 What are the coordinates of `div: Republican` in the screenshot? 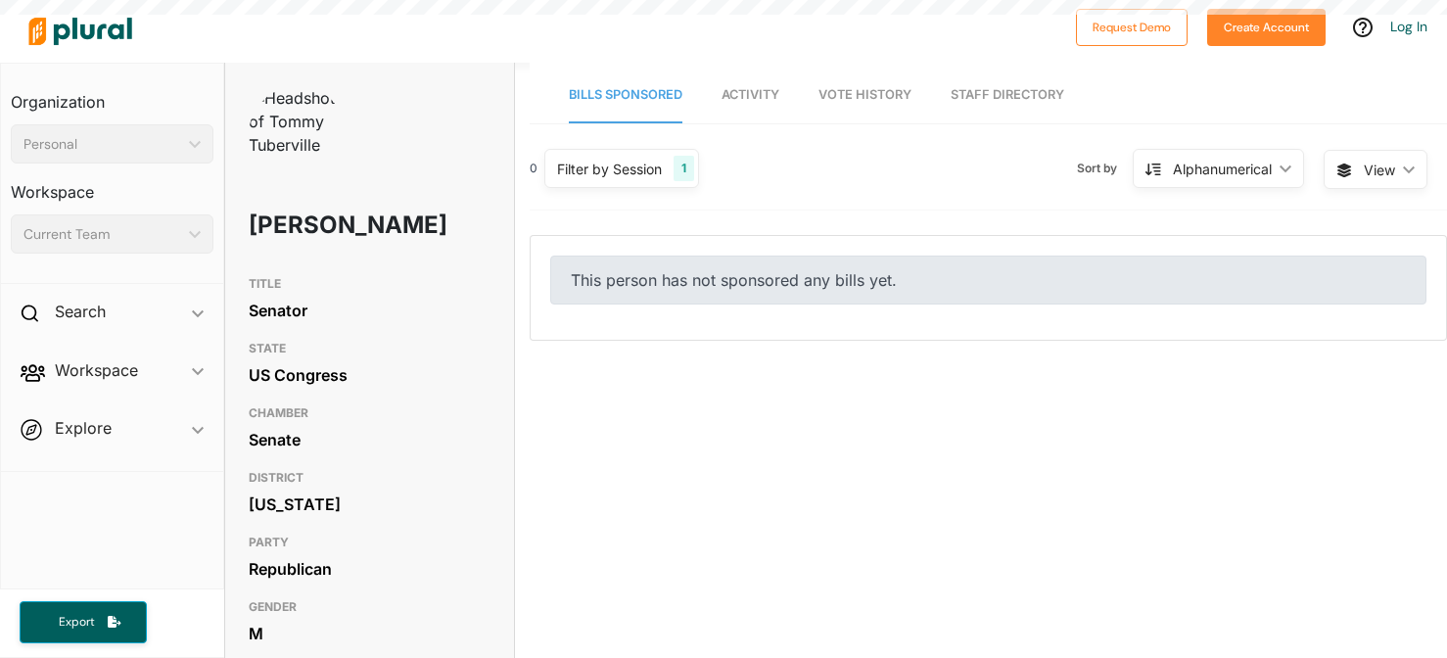 It's located at (369, 569).